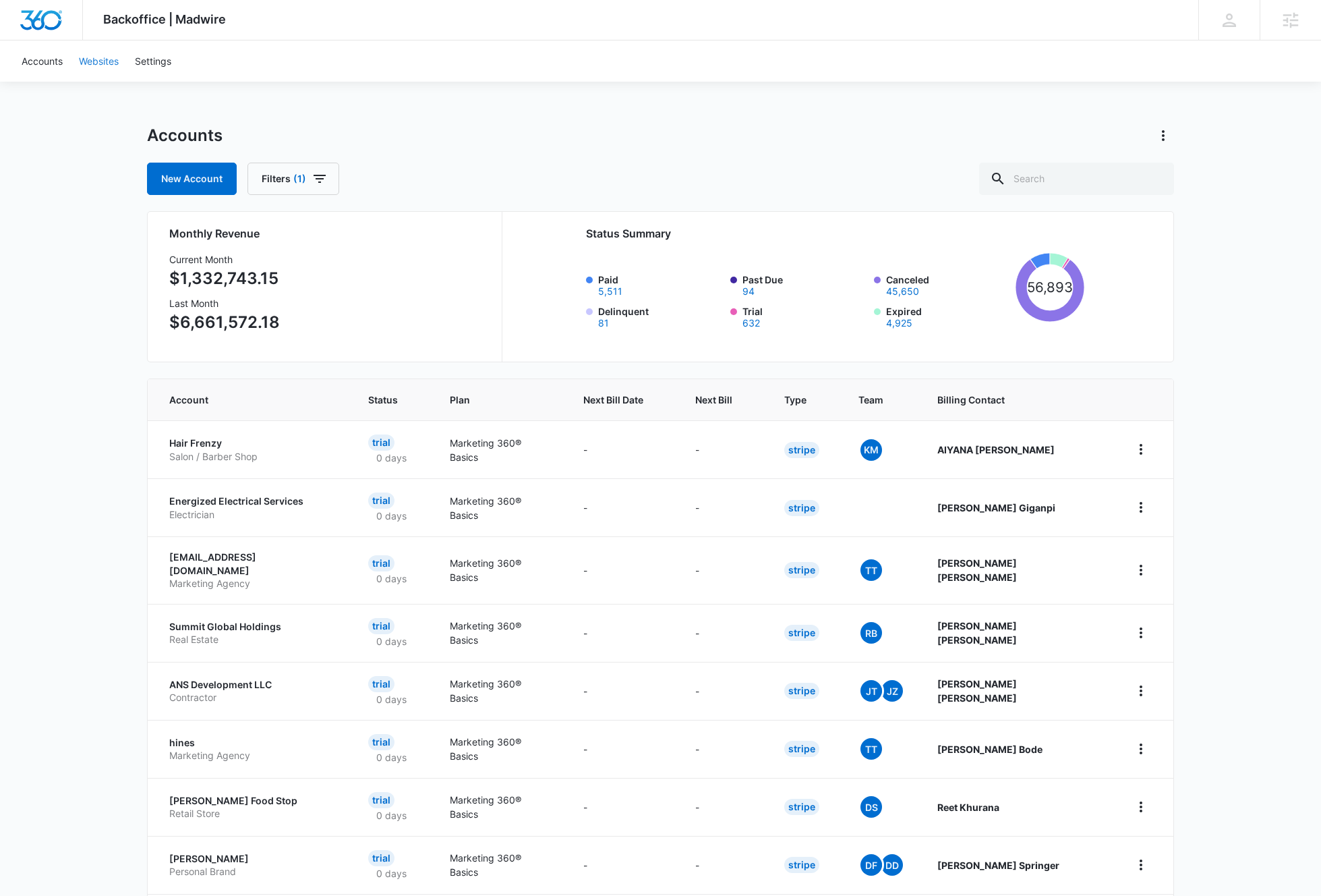 The width and height of the screenshot is (1321, 896). Describe the element at coordinates (805, 316) in the screenshot. I see `label: Trial` at that location.